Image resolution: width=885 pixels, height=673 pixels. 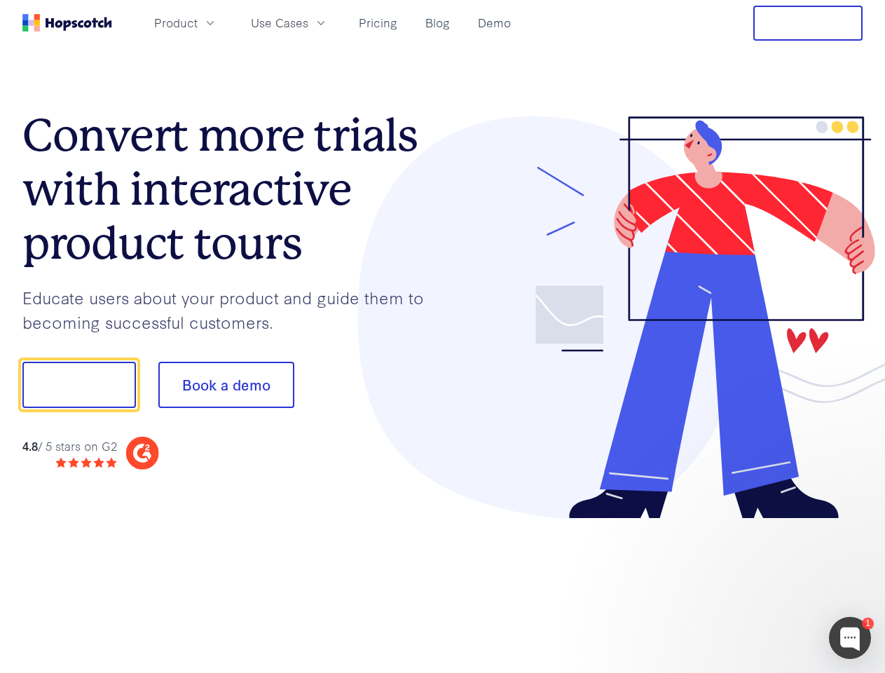 What do you see at coordinates (494, 22) in the screenshot?
I see `a: Demo` at bounding box center [494, 22].